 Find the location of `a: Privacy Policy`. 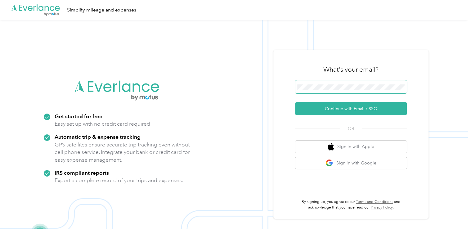

a: Privacy Policy is located at coordinates (382, 207).